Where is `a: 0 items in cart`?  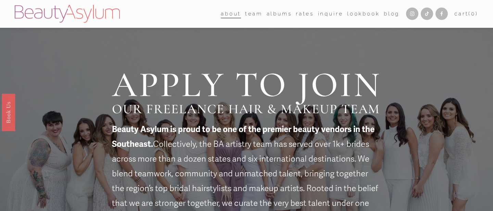
a: 0 items in cart is located at coordinates (466, 14).